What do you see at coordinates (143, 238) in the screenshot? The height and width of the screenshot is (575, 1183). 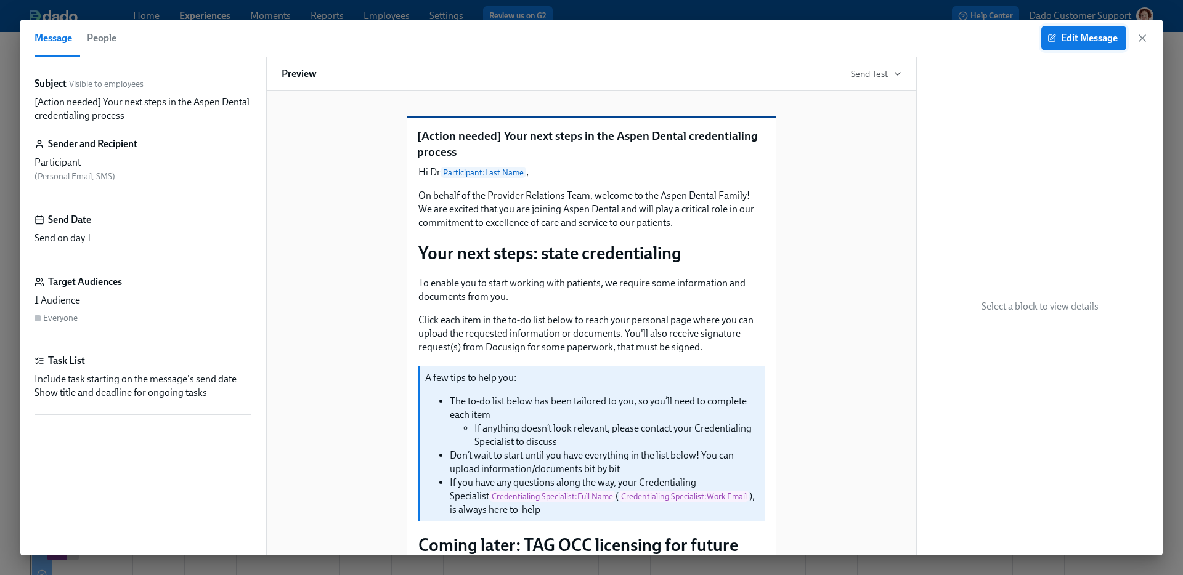 I see `div: Send on day 1` at bounding box center [143, 238].